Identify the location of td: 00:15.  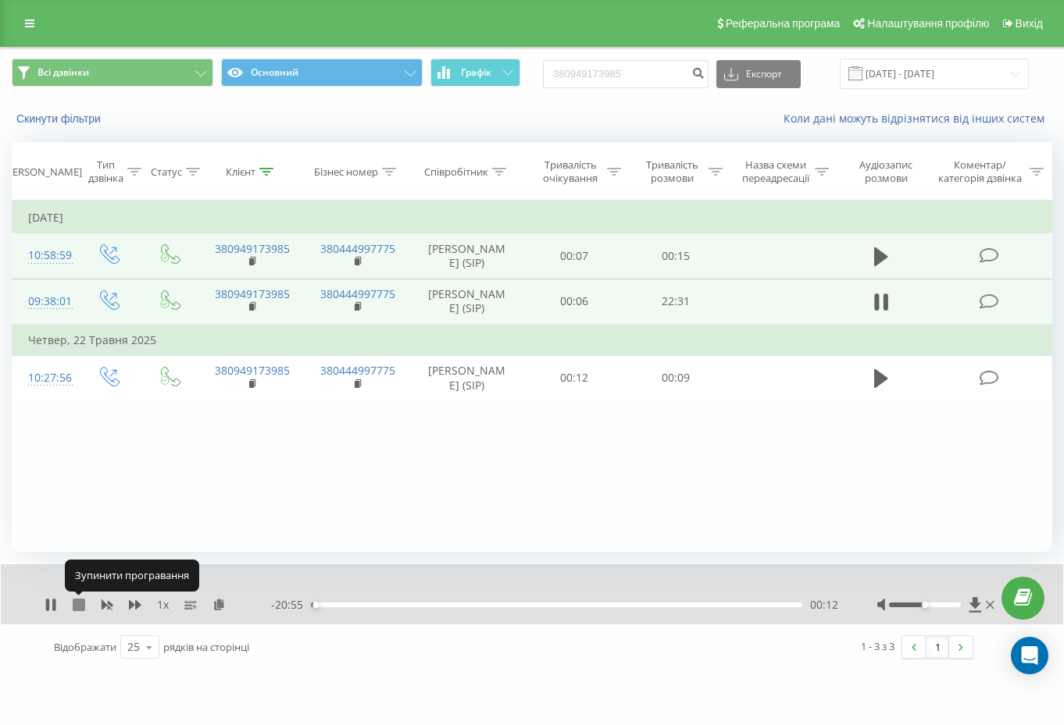
(676, 256).